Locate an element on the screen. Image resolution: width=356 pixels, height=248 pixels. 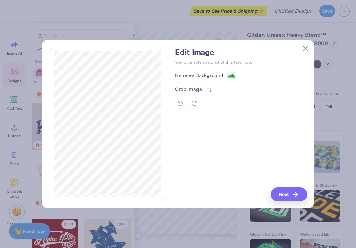
div: Remove Background is located at coordinates (199, 75).